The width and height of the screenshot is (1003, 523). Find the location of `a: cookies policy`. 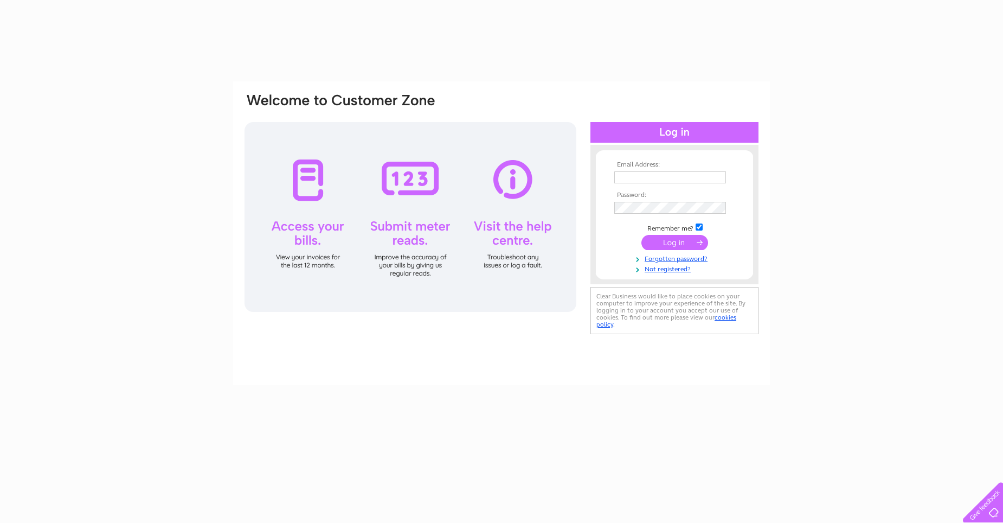

a: cookies policy is located at coordinates (666, 320).